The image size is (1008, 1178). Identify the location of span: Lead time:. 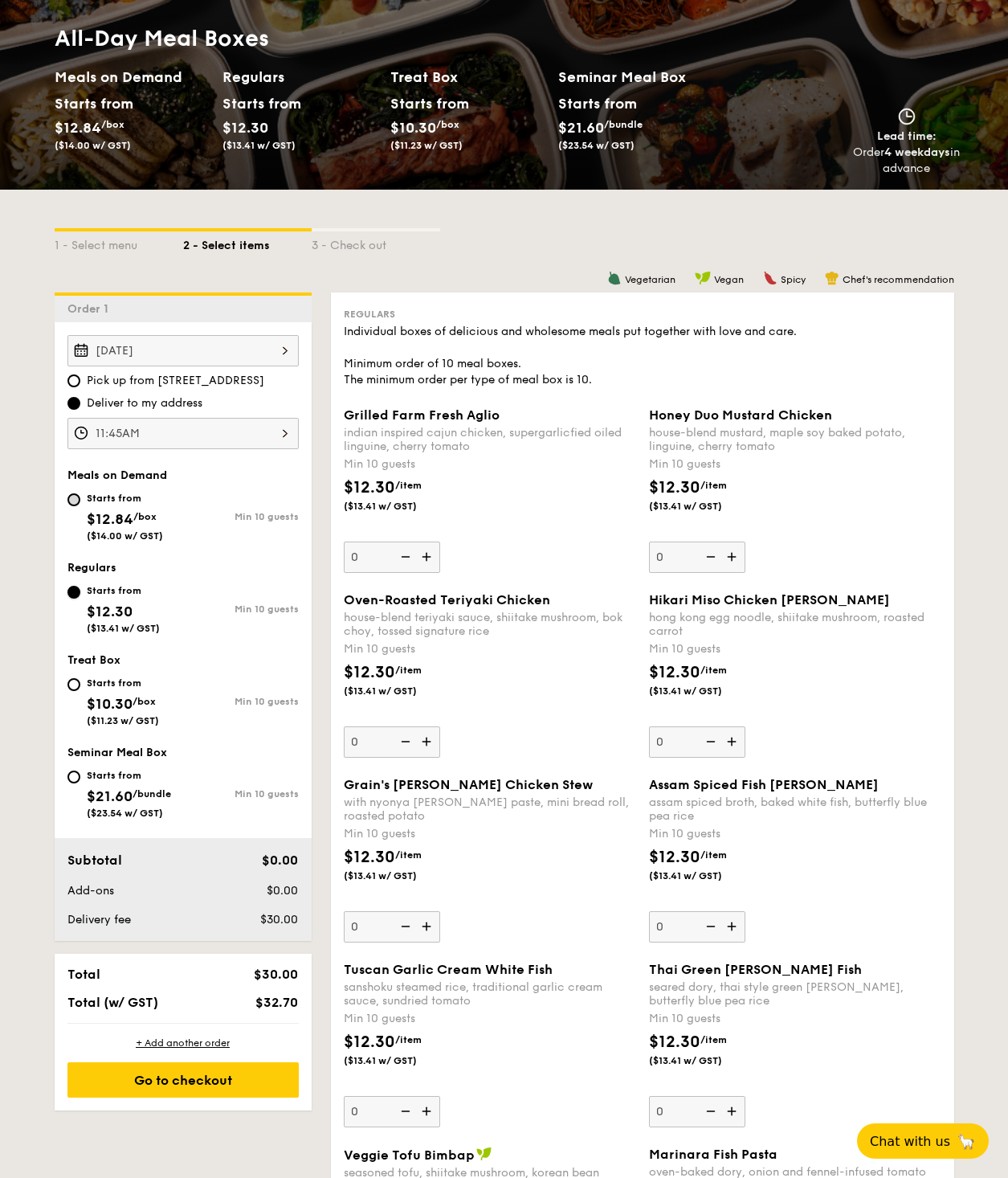
(906, 136).